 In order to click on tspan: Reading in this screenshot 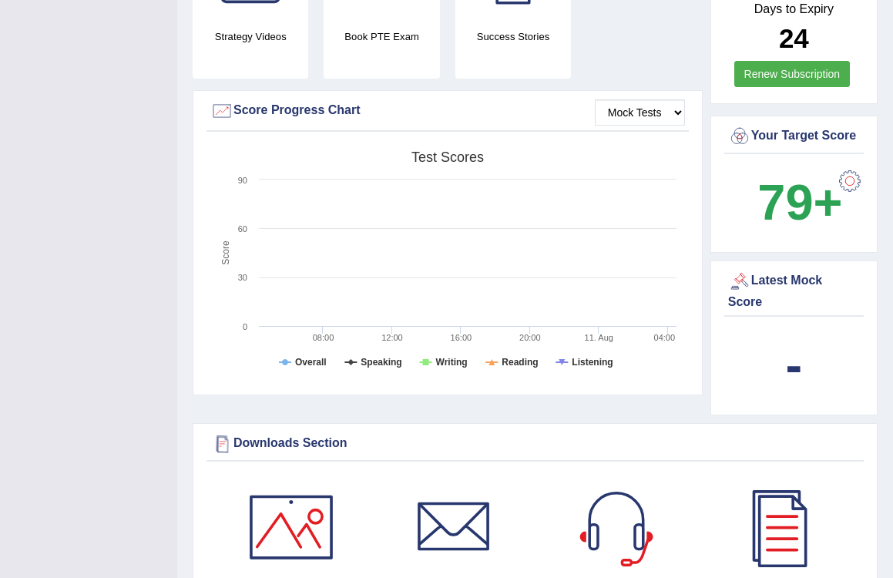, I will do `click(520, 362)`.